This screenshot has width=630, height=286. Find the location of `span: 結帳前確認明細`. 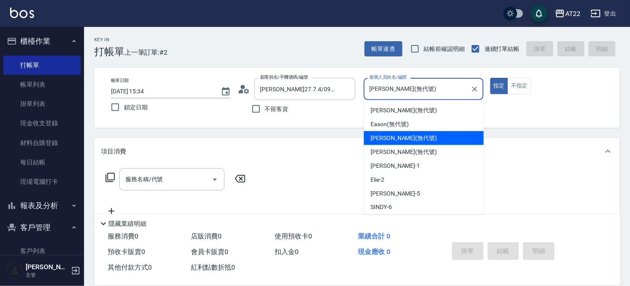

span: 結帳前確認明細 is located at coordinates (444, 49).